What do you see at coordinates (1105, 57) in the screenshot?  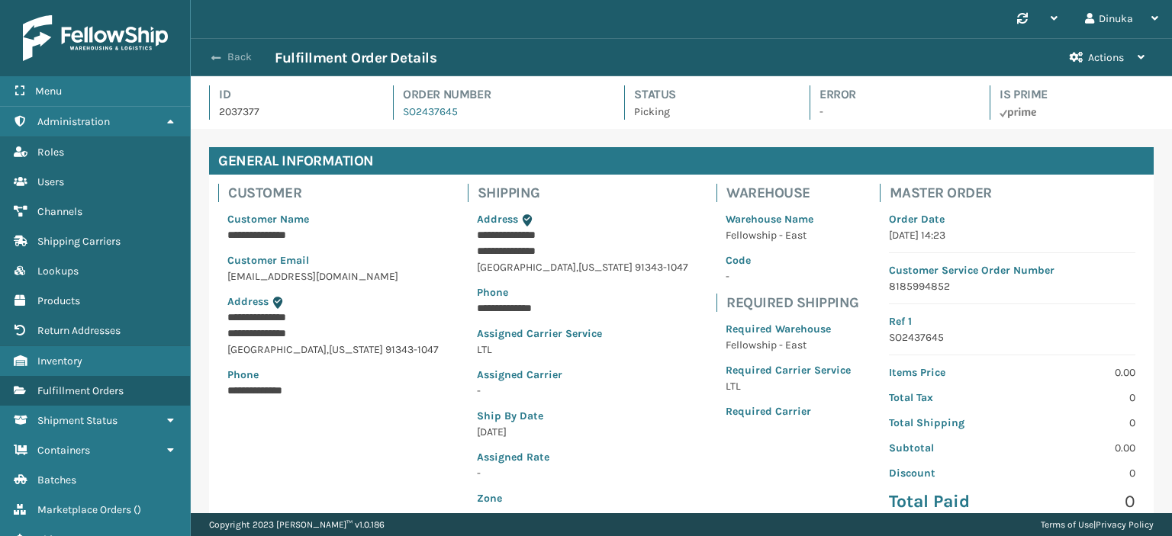 I see `span: Actions` at bounding box center [1105, 57].